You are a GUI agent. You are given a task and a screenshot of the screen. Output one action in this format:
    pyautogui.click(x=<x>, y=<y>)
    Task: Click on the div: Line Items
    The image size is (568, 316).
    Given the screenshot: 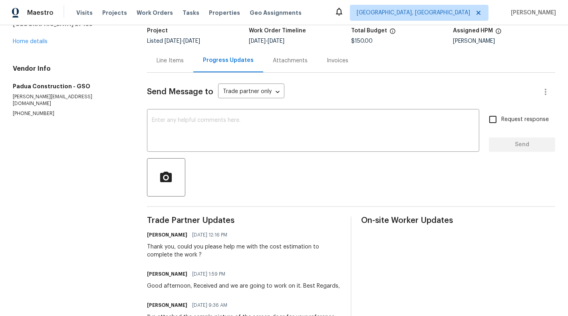 What is the action you would take?
    pyautogui.click(x=170, y=61)
    